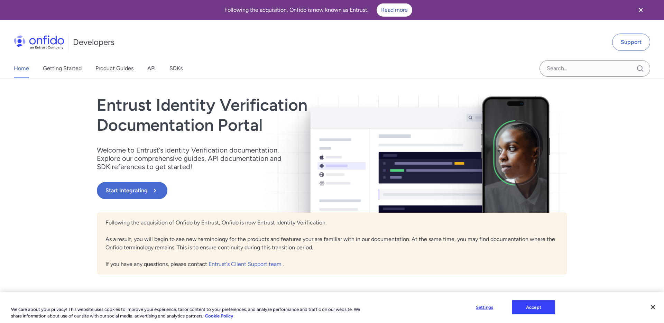 Image resolution: width=664 pixels, height=323 pixels. Describe the element at coordinates (653, 307) in the screenshot. I see `button: Close` at that location.